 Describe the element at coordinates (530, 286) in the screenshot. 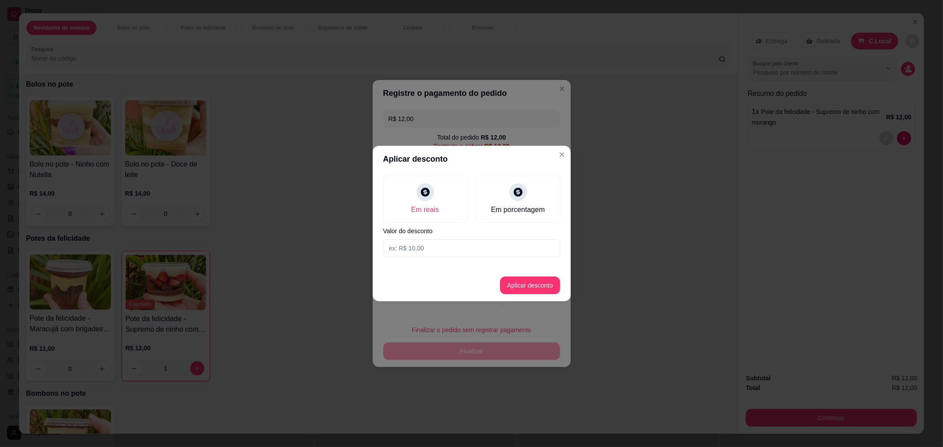

I see `button: Aplicar desconto` at that location.